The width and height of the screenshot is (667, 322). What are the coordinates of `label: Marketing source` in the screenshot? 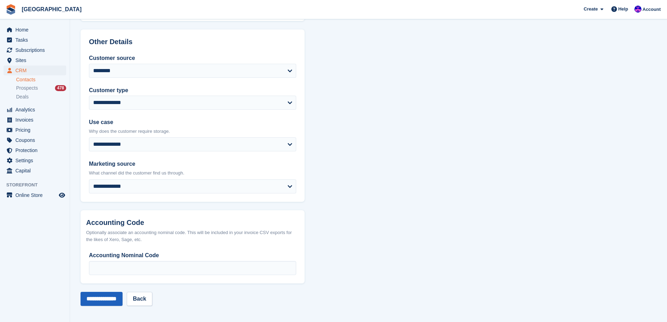 It's located at (193, 164).